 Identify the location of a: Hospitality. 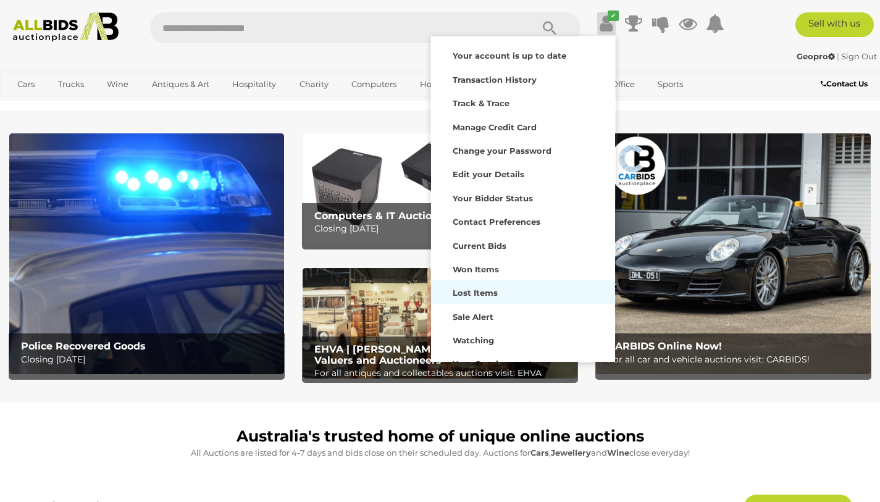
(254, 84).